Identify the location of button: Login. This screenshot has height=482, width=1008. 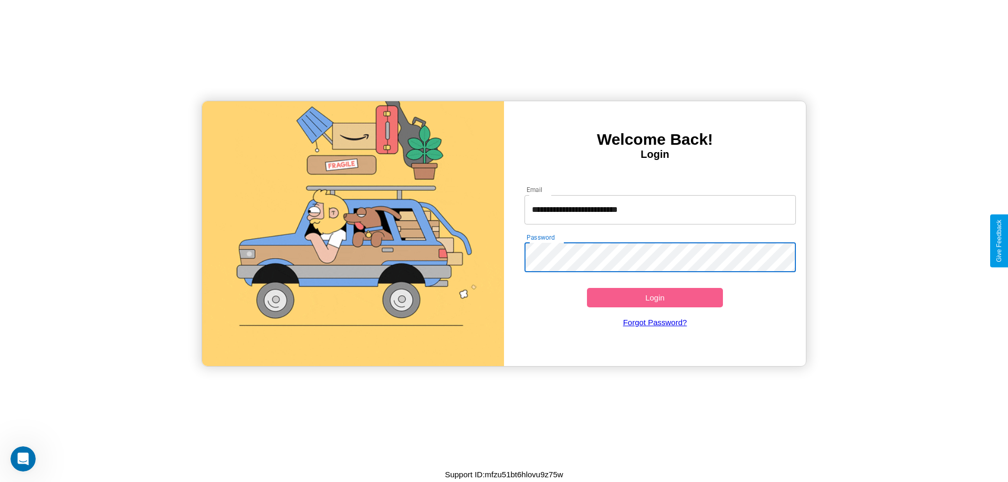
(655, 298).